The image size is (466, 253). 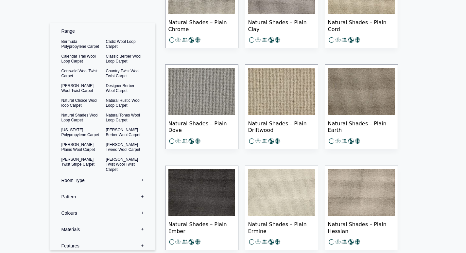 I want to click on label: Range, so click(x=103, y=31).